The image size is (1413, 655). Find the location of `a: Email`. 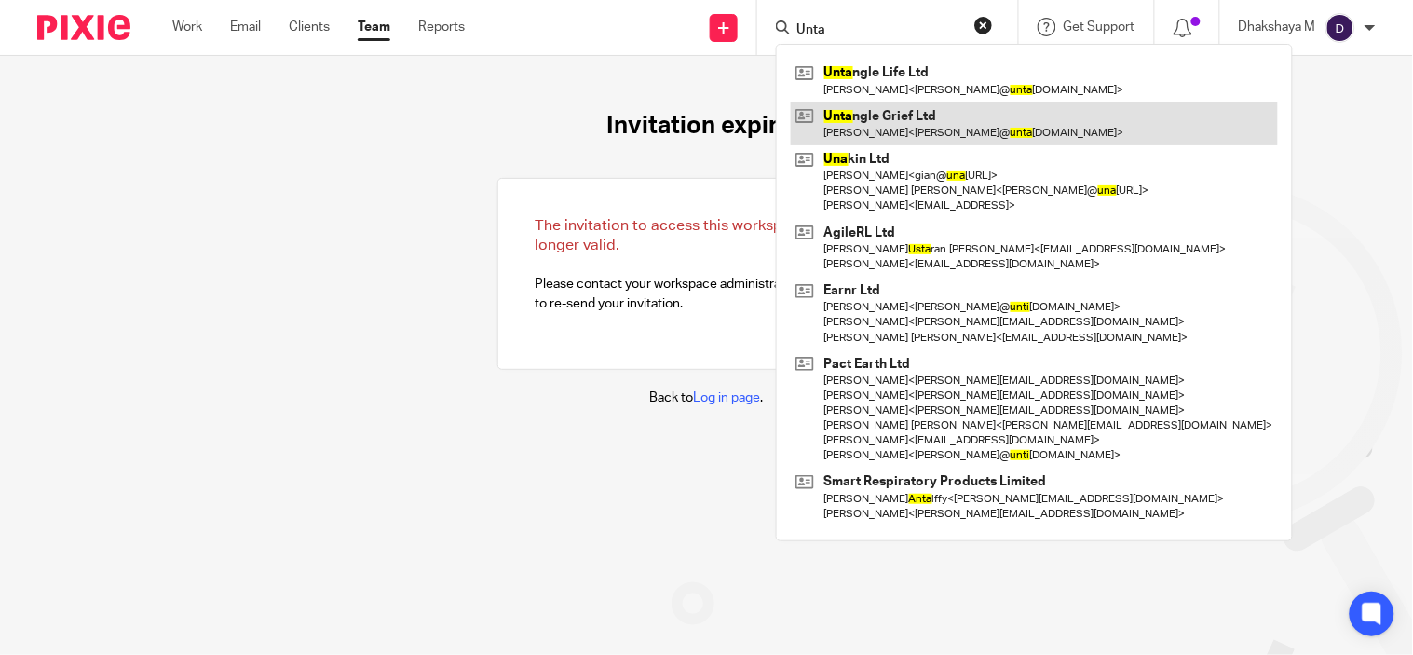

a: Email is located at coordinates (245, 27).